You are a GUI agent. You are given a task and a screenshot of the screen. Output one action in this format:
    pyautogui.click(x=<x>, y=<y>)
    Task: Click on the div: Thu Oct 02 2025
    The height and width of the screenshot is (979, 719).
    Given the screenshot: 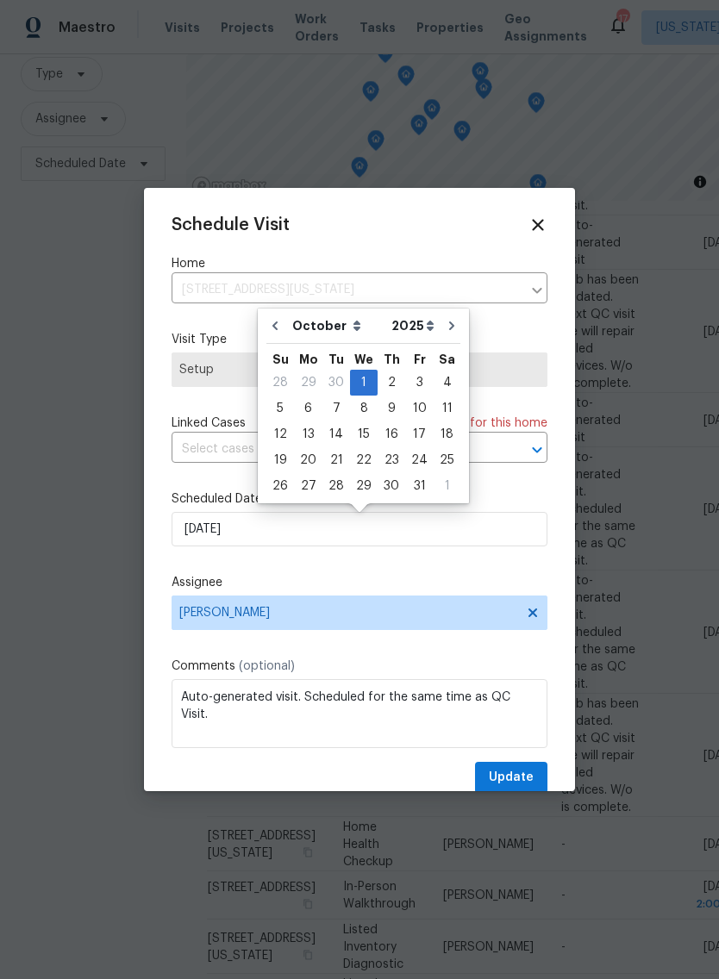 What is the action you would take?
    pyautogui.click(x=391, y=383)
    